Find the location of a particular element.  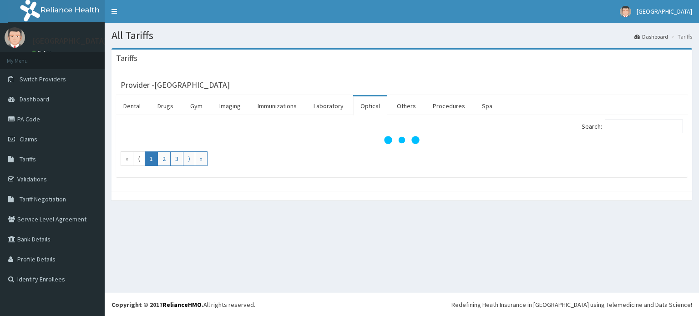

span: Tariff Negotiation is located at coordinates (43, 199).